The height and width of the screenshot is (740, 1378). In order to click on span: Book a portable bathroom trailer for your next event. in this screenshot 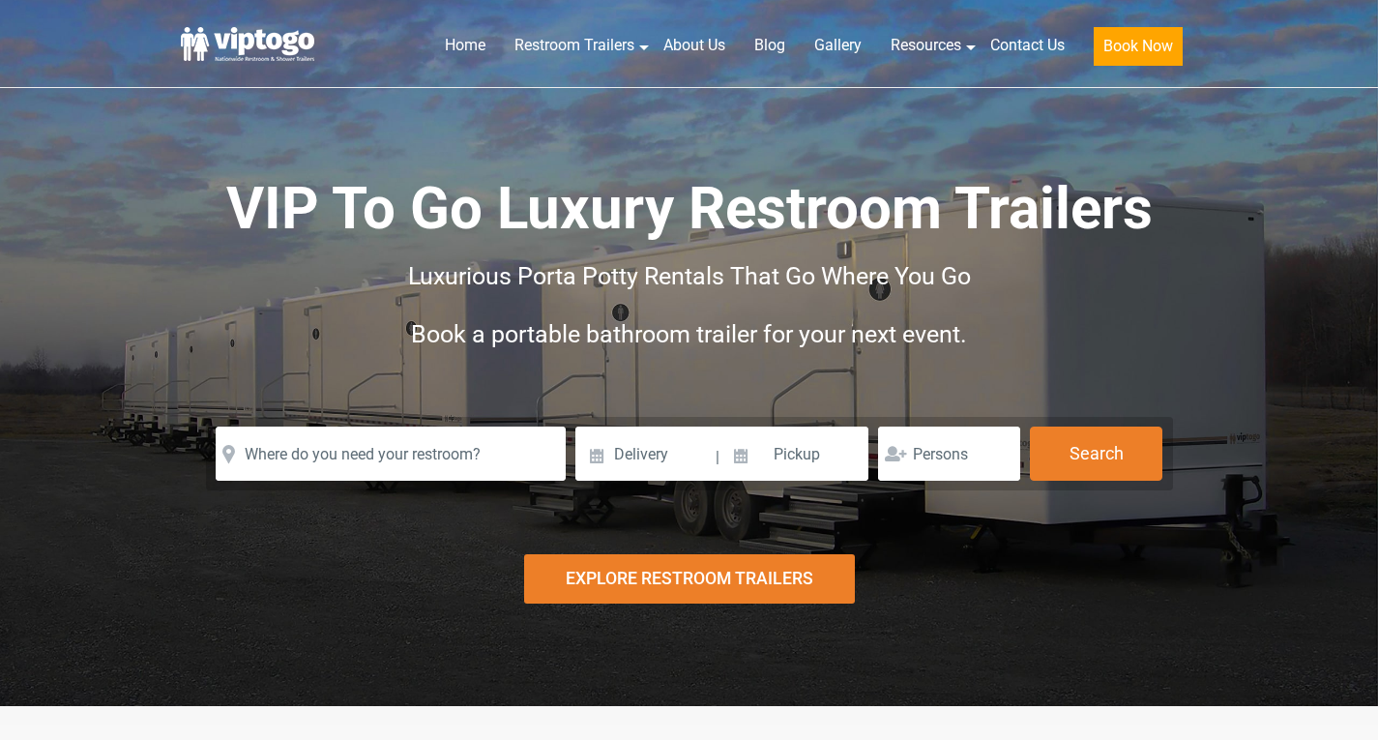, I will do `click(688, 334)`.